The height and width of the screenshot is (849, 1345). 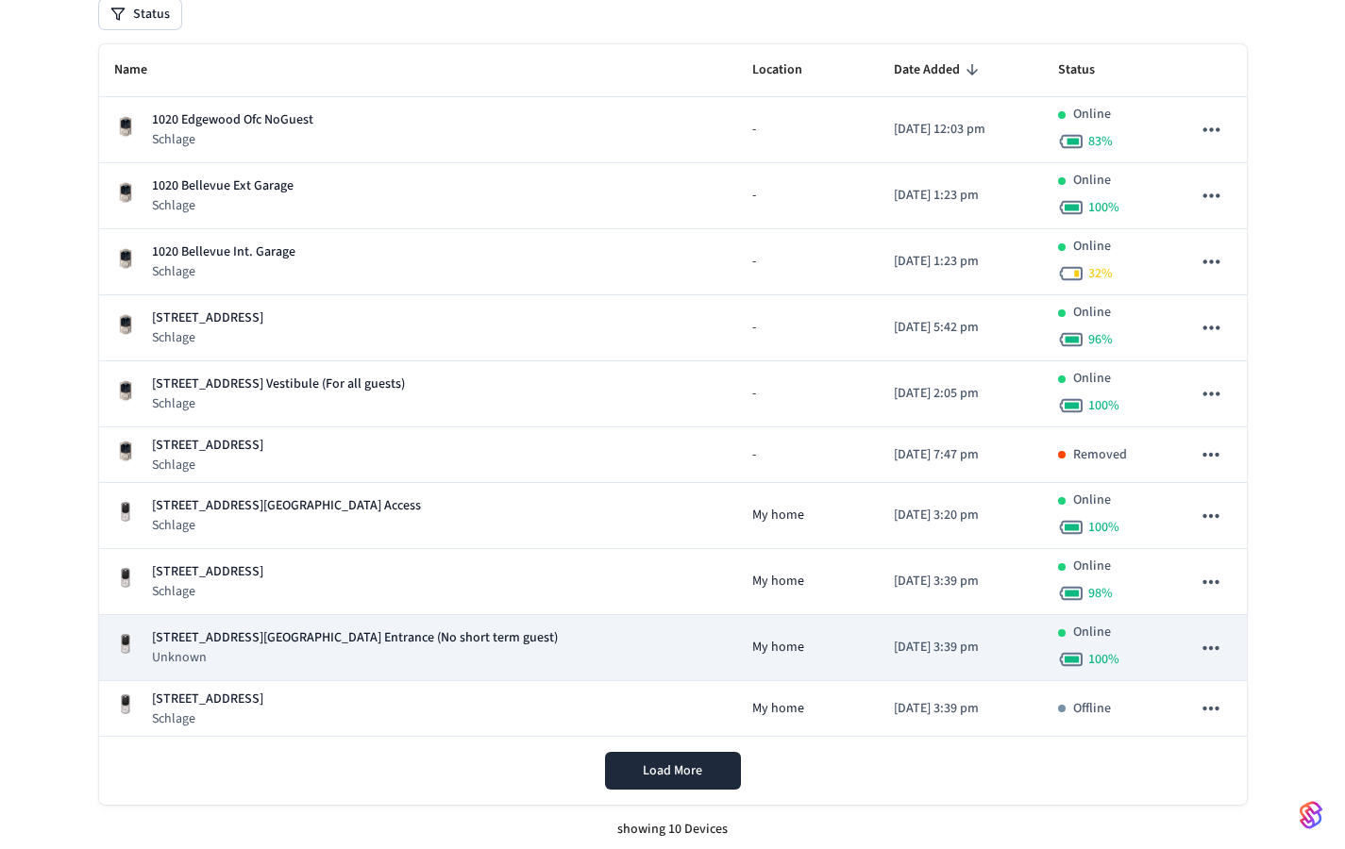 I want to click on img: SeamLogoGradient.69752ec5.svg, so click(x=1311, y=816).